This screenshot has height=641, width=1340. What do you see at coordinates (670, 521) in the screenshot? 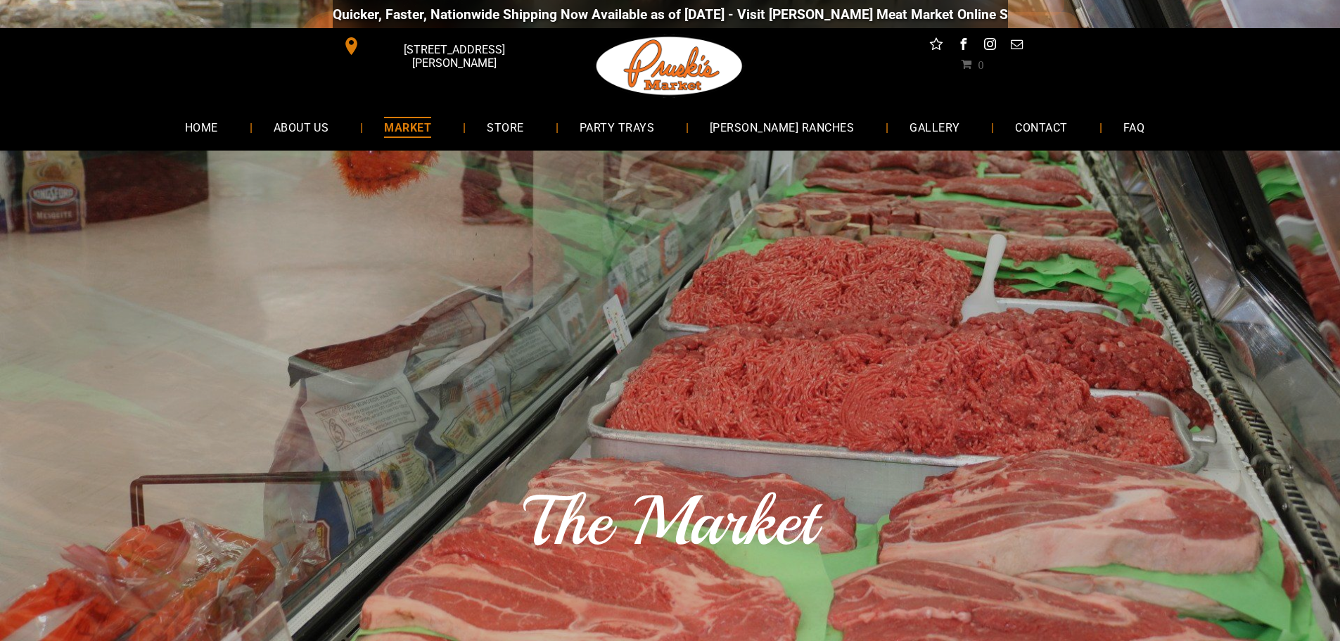
I see `span: The Market` at bounding box center [670, 521].